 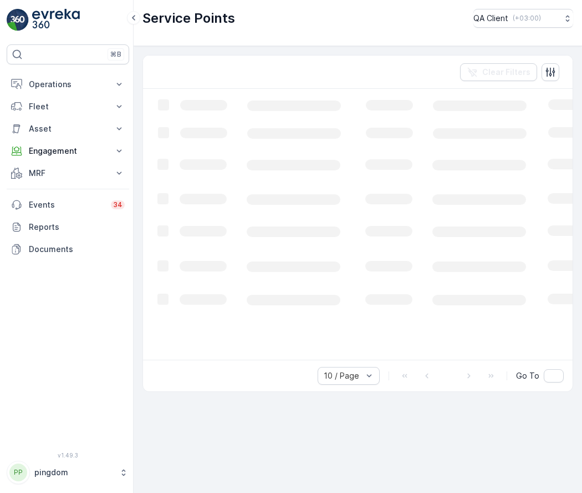 What do you see at coordinates (68, 173) in the screenshot?
I see `p: MRF` at bounding box center [68, 173].